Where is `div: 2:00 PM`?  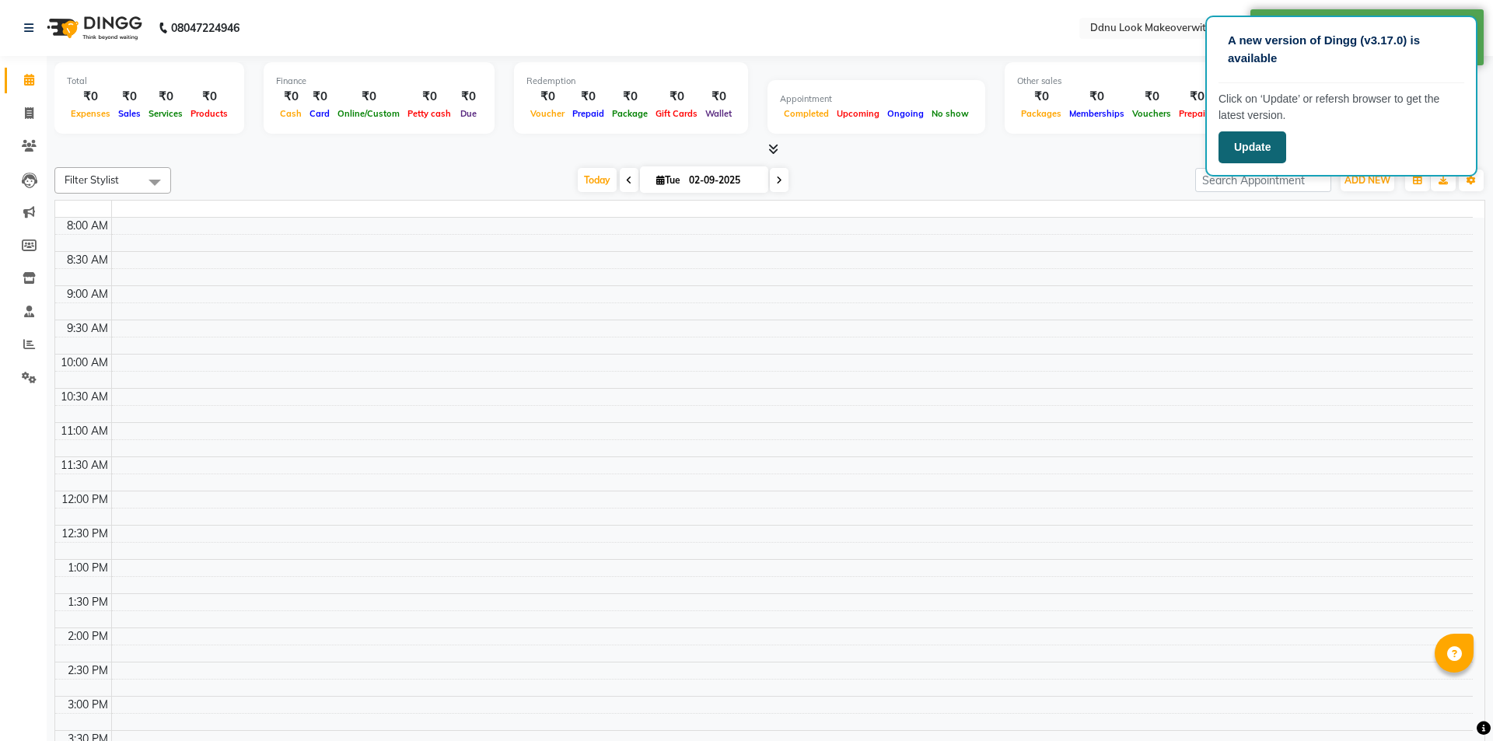
div: 2:00 PM is located at coordinates (88, 636).